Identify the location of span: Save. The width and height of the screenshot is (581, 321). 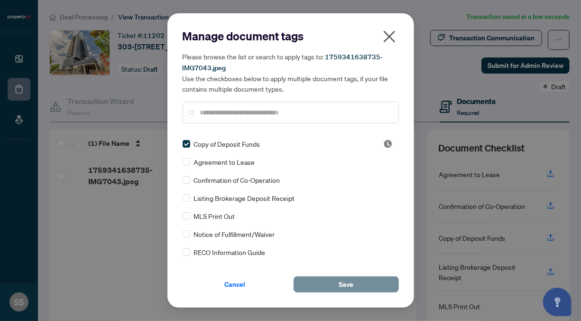
(346, 284).